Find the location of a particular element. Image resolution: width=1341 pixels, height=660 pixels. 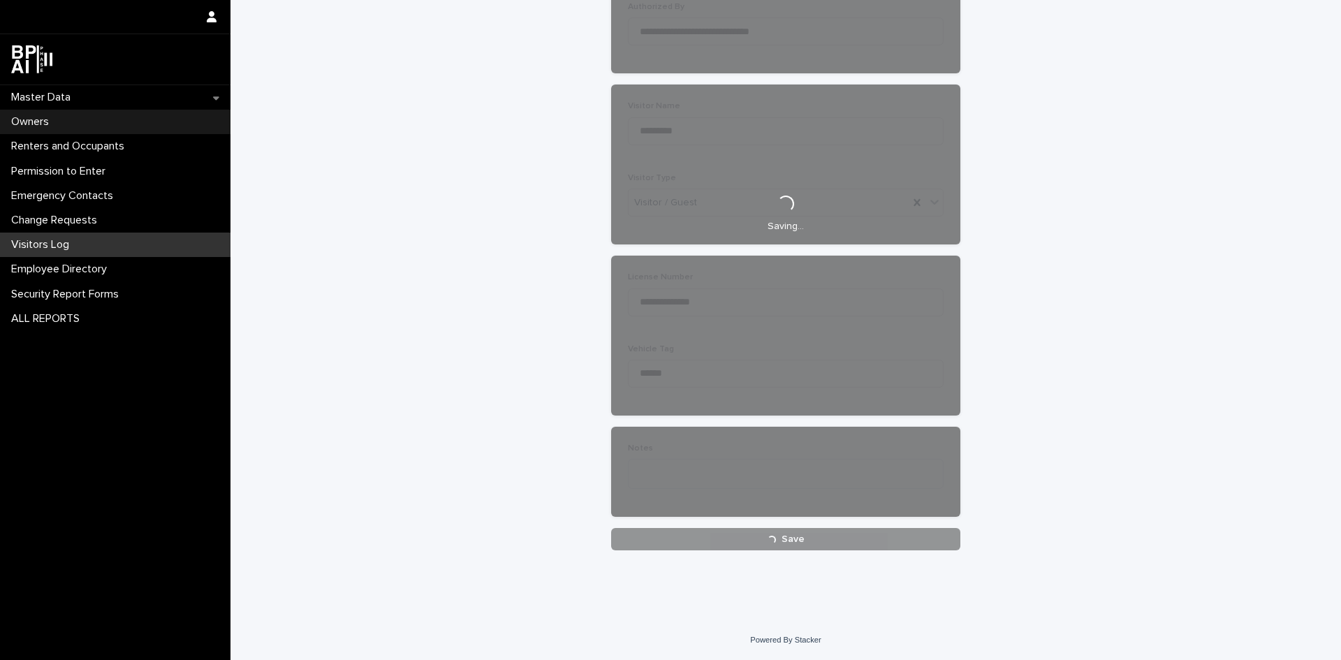

button: Save is located at coordinates (786, 539).